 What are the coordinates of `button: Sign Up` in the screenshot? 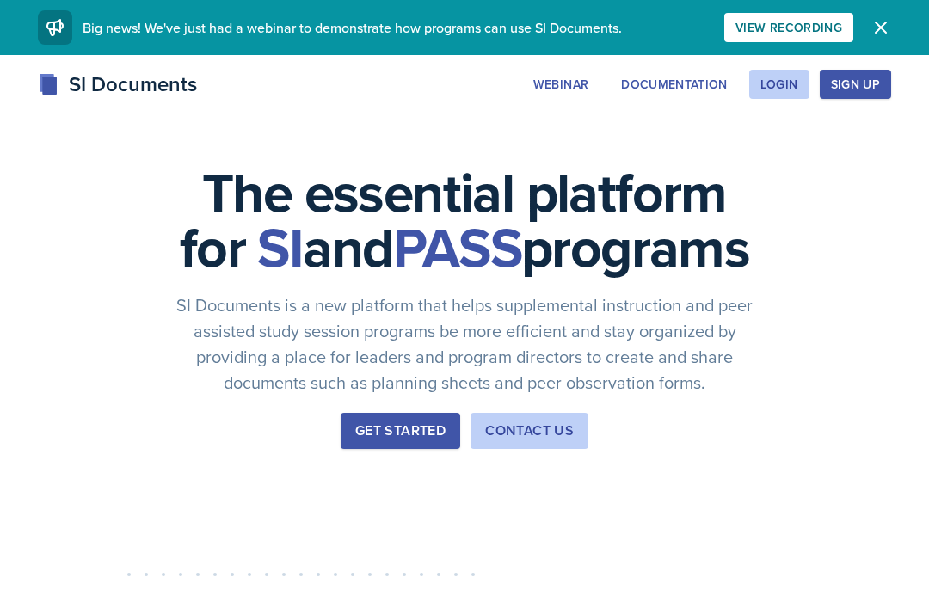 It's located at (855, 84).